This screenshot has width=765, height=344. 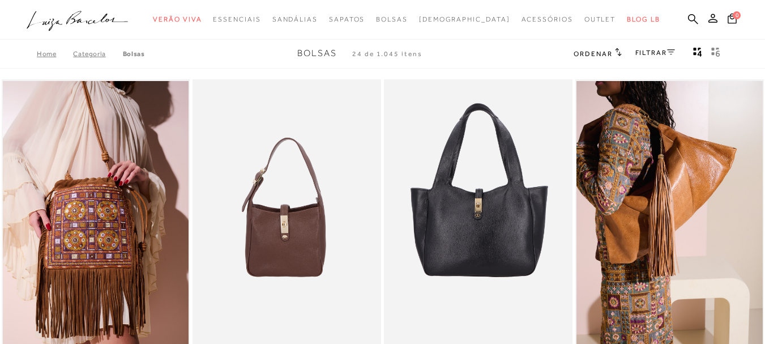 What do you see at coordinates (593, 54) in the screenshot?
I see `span: Ordenar` at bounding box center [593, 54].